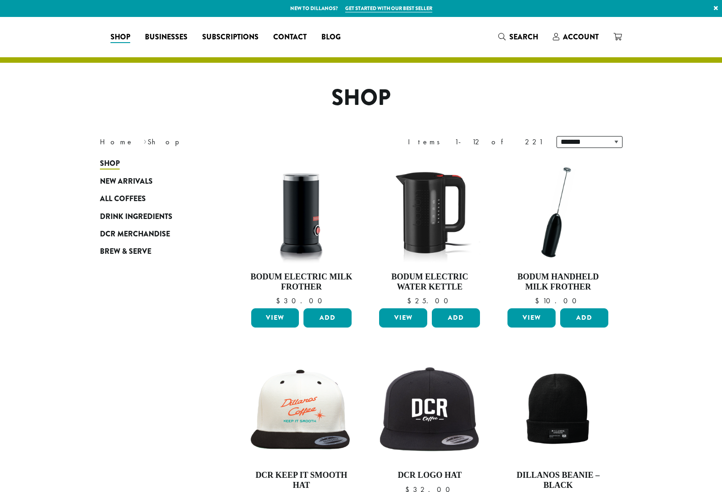 The height and width of the screenshot is (492, 722). What do you see at coordinates (361, 98) in the screenshot?
I see `h1: Shop` at bounding box center [361, 98].